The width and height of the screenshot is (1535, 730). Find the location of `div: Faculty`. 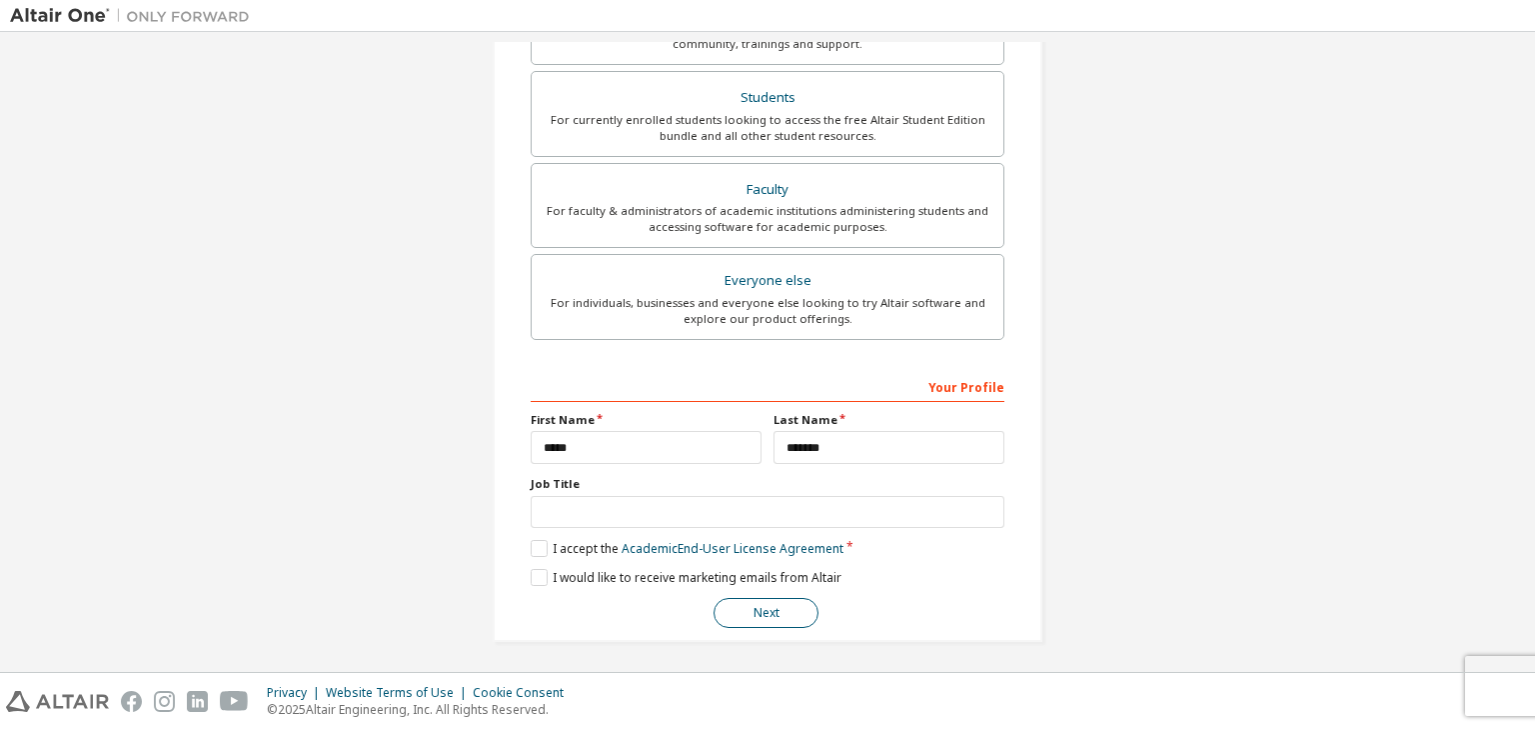

div: Faculty is located at coordinates (768, 190).